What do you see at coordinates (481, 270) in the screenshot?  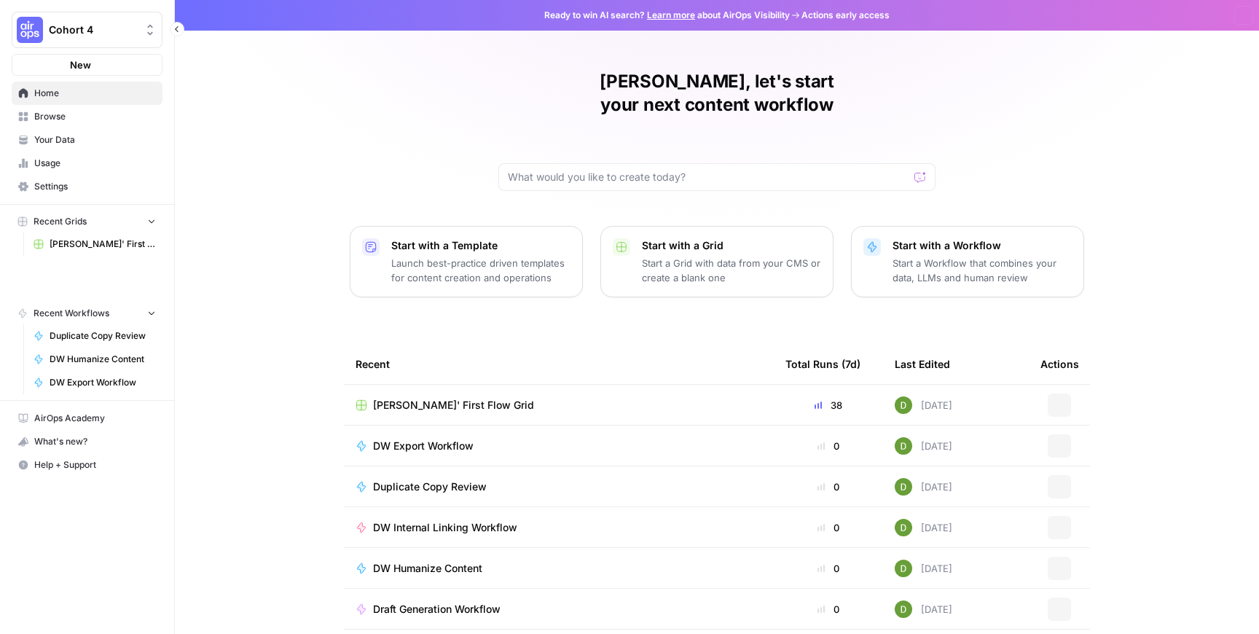 I see `p: Launch best-practice driven templates for content creation and operations` at bounding box center [481, 270].